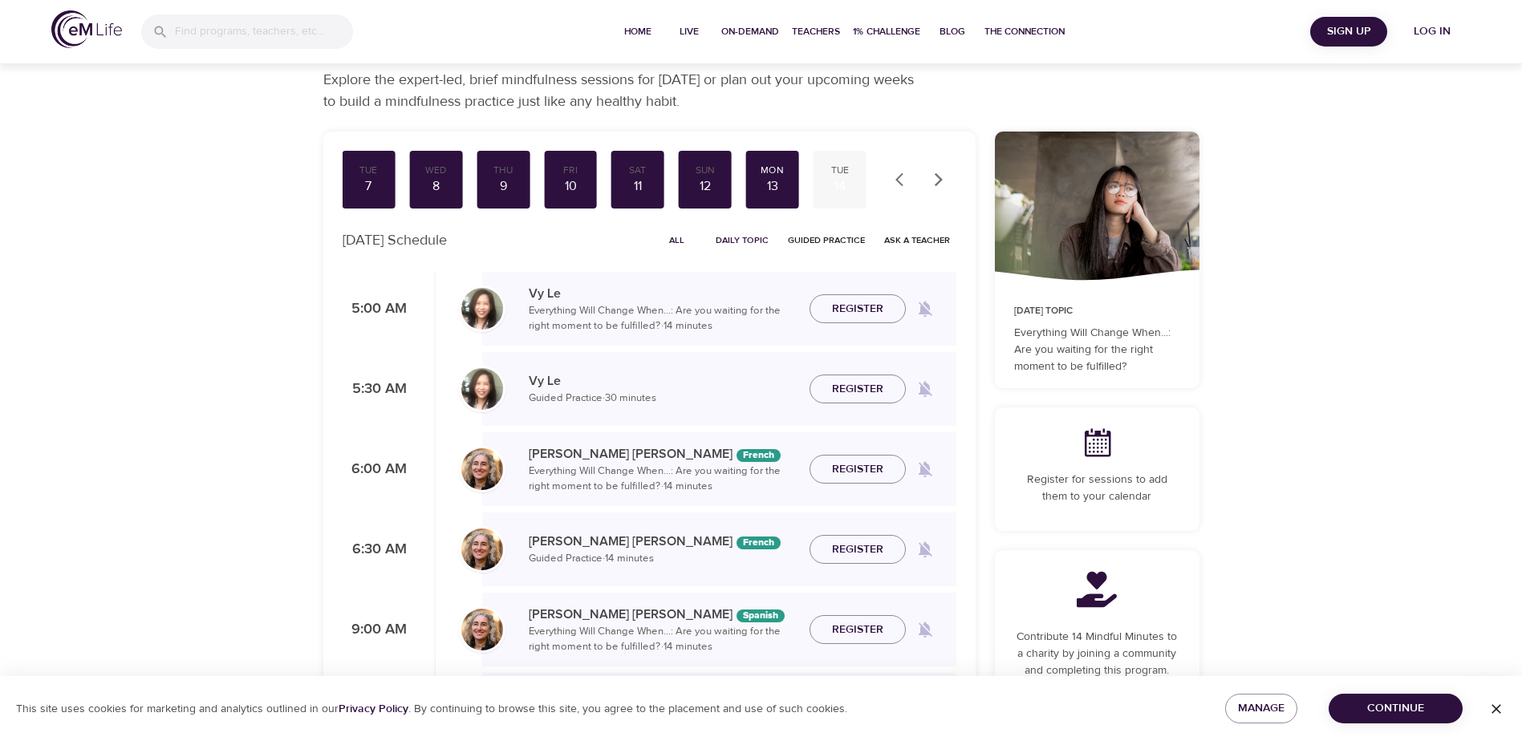 This screenshot has height=741, width=1522. Describe the element at coordinates (917, 240) in the screenshot. I see `button: Ask a Teacher` at that location.